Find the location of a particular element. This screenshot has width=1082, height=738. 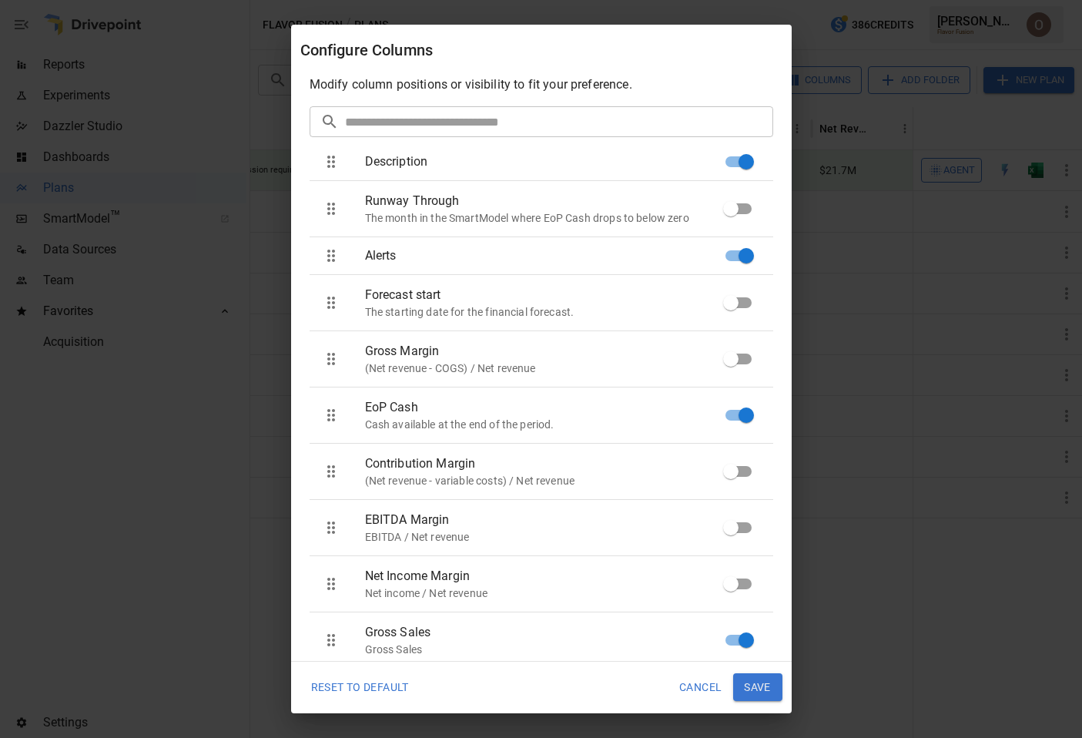

span: EBITDA Margin is located at coordinates (551, 520).